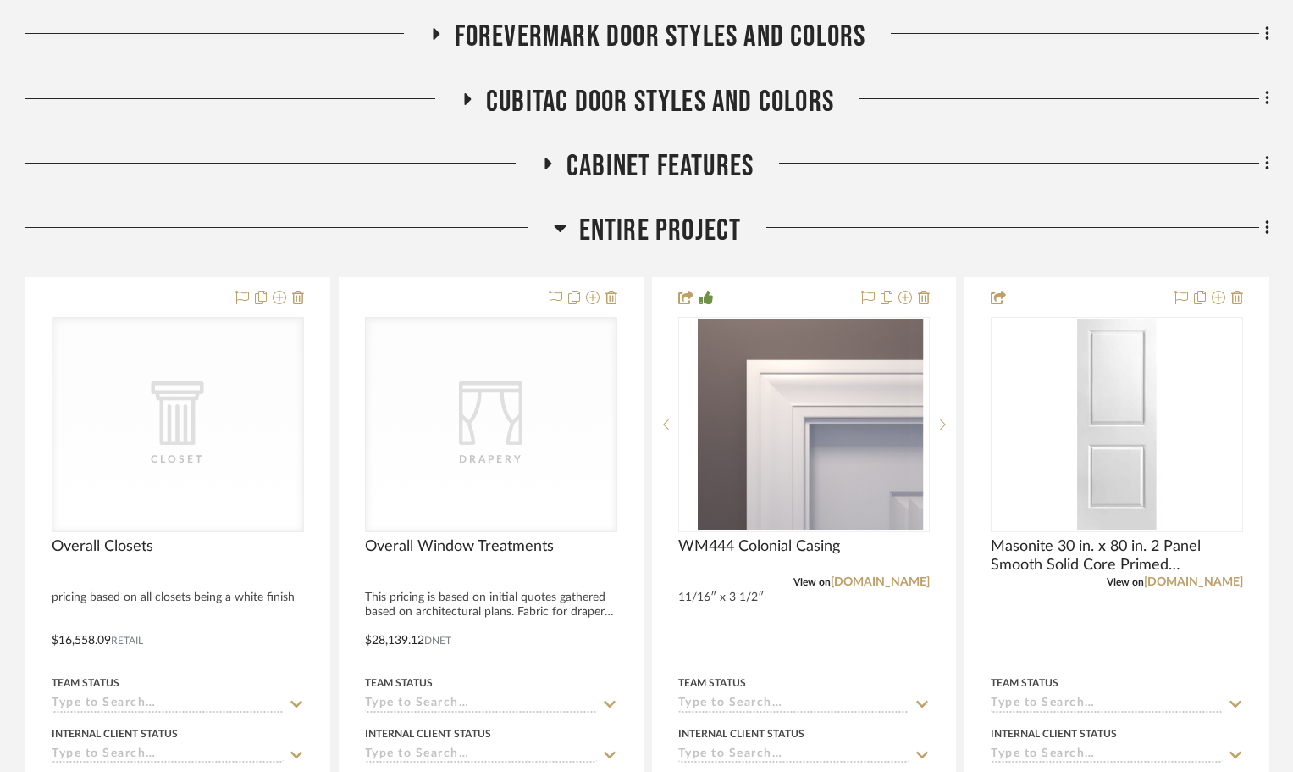 The image size is (1293, 772). Describe the element at coordinates (661, 230) in the screenshot. I see `span: Entire Project` at that location.